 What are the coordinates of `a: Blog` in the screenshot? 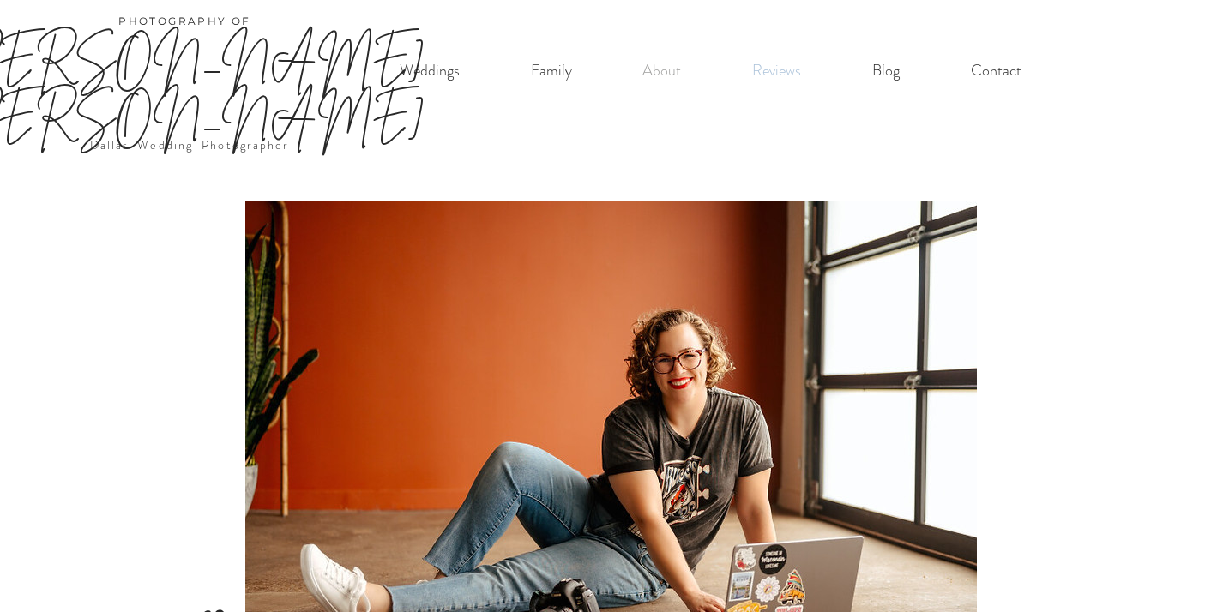 It's located at (885, 70).